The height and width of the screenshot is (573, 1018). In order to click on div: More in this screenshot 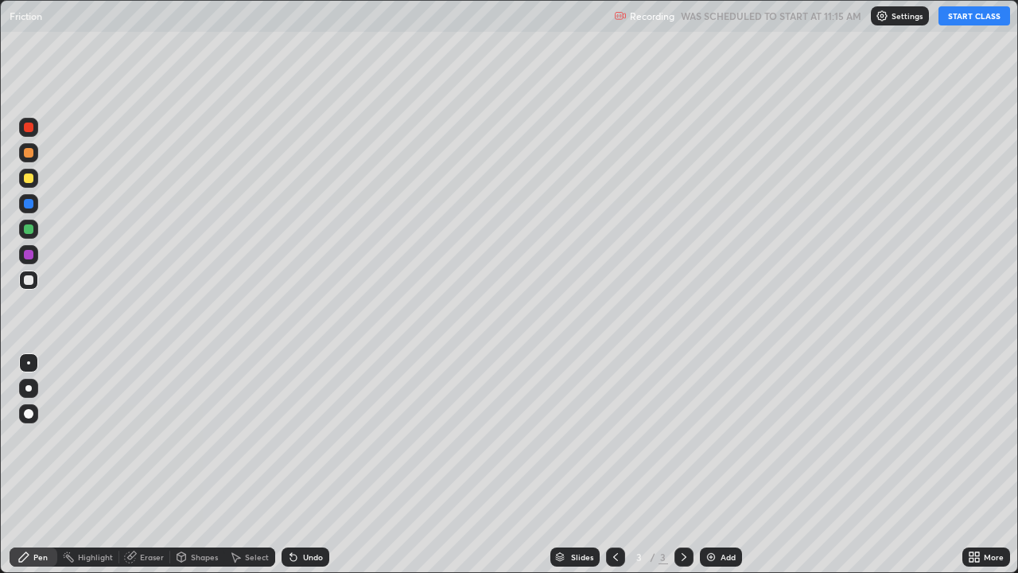, I will do `click(994, 557)`.